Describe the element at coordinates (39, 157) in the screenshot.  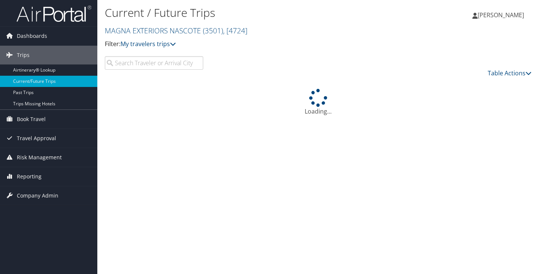
I see `span: Risk Management` at that location.